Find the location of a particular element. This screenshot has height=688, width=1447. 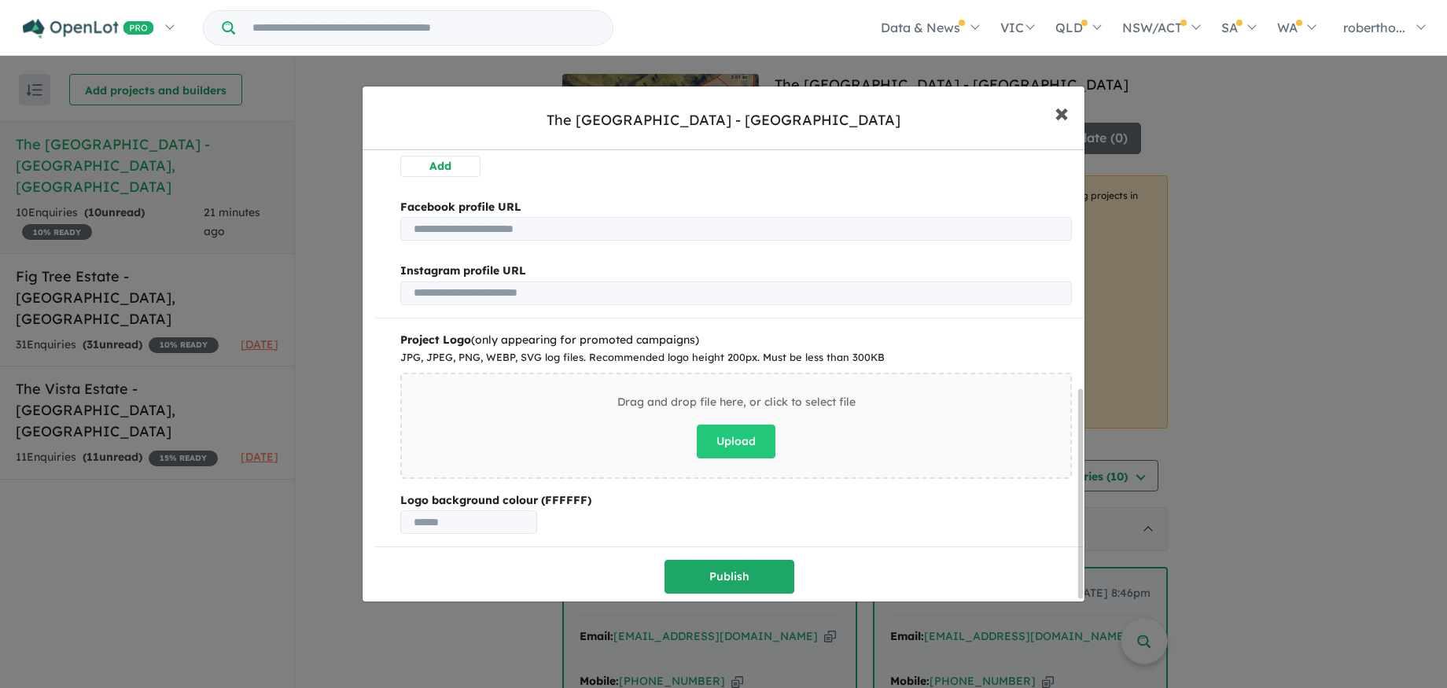

span: robertho... is located at coordinates (1374, 28).